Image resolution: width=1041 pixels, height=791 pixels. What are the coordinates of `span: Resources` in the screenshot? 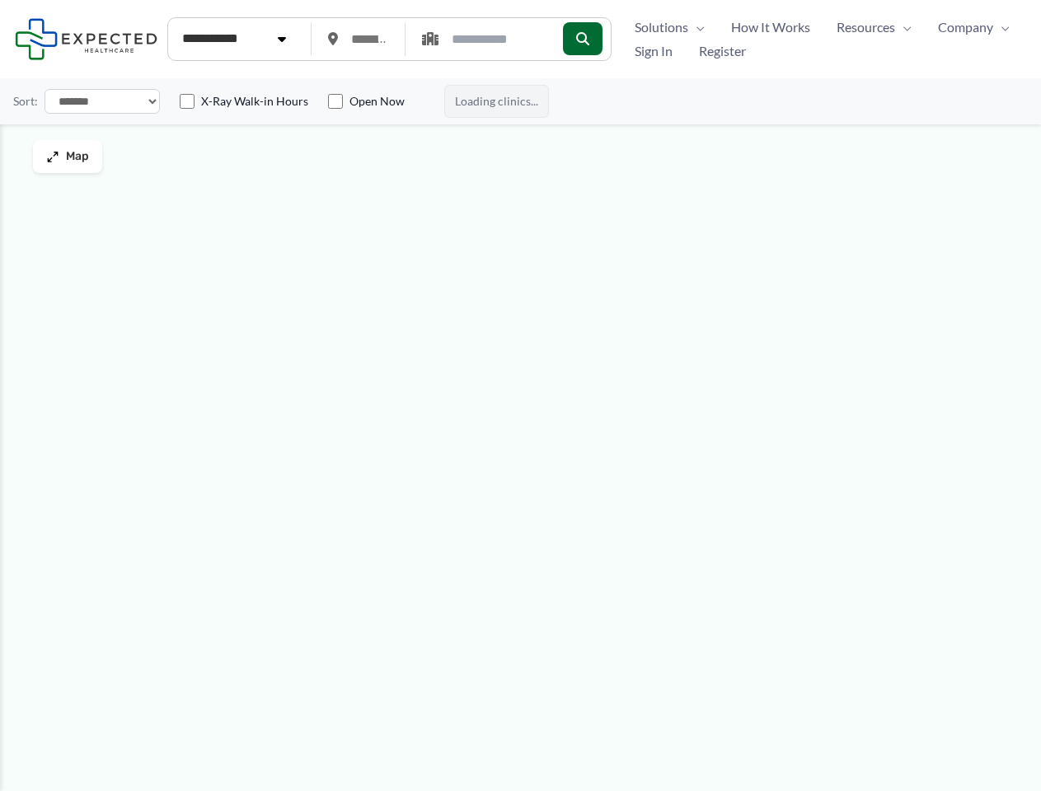 It's located at (866, 27).